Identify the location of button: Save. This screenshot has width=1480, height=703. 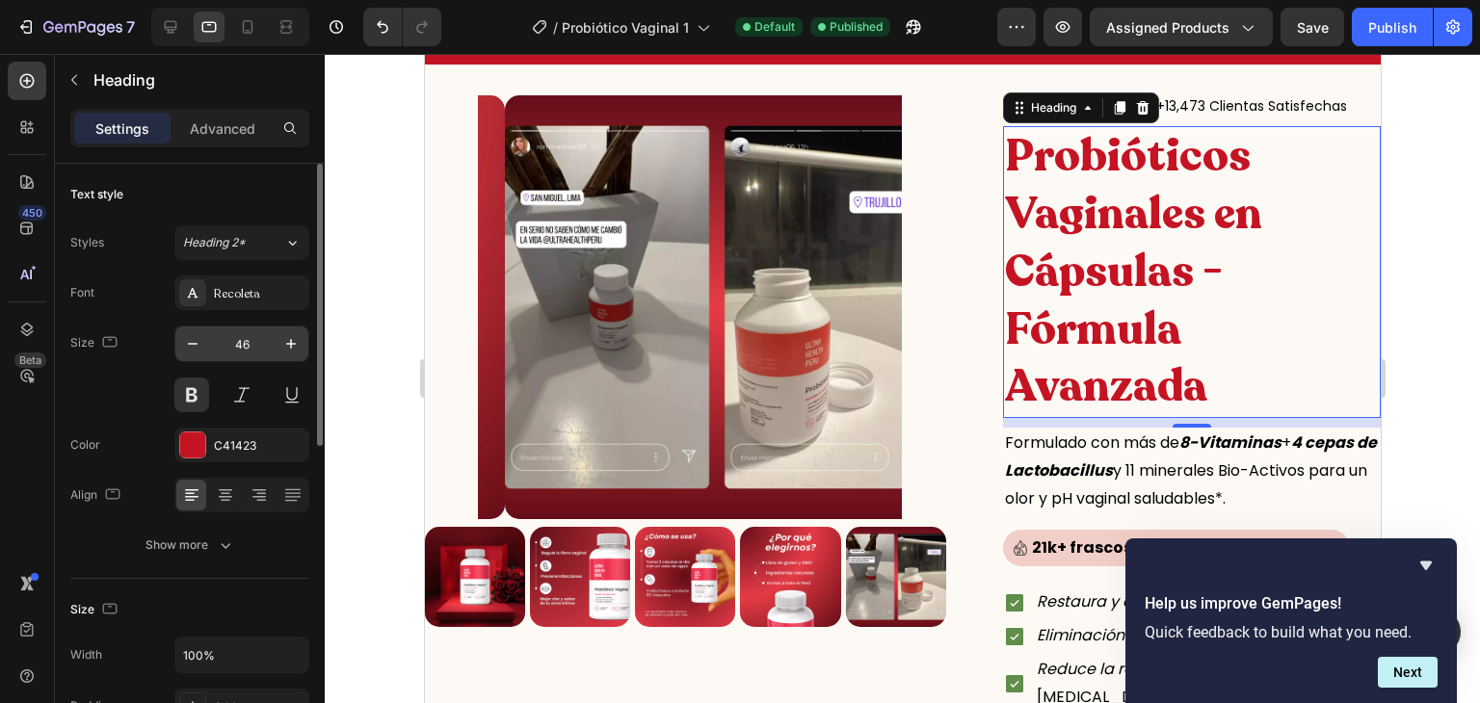
(1312, 27).